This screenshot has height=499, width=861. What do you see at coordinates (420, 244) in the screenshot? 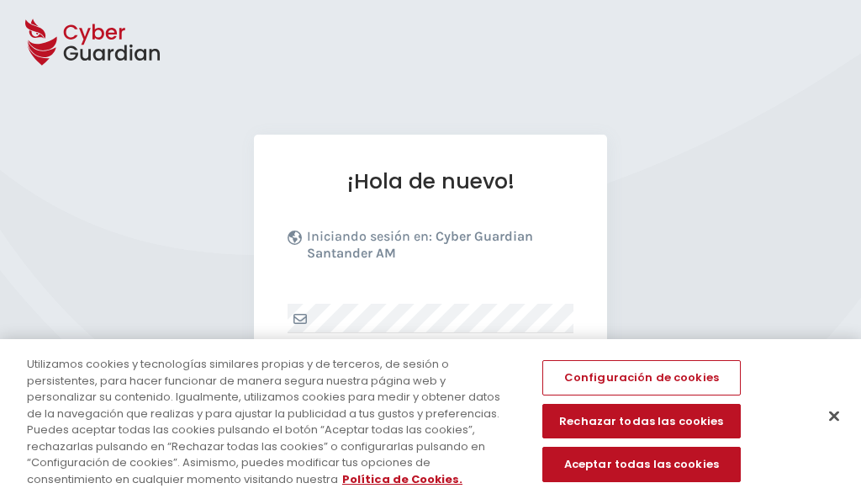
I see `b: Cyber Guardian Santander AM` at bounding box center [420, 244].